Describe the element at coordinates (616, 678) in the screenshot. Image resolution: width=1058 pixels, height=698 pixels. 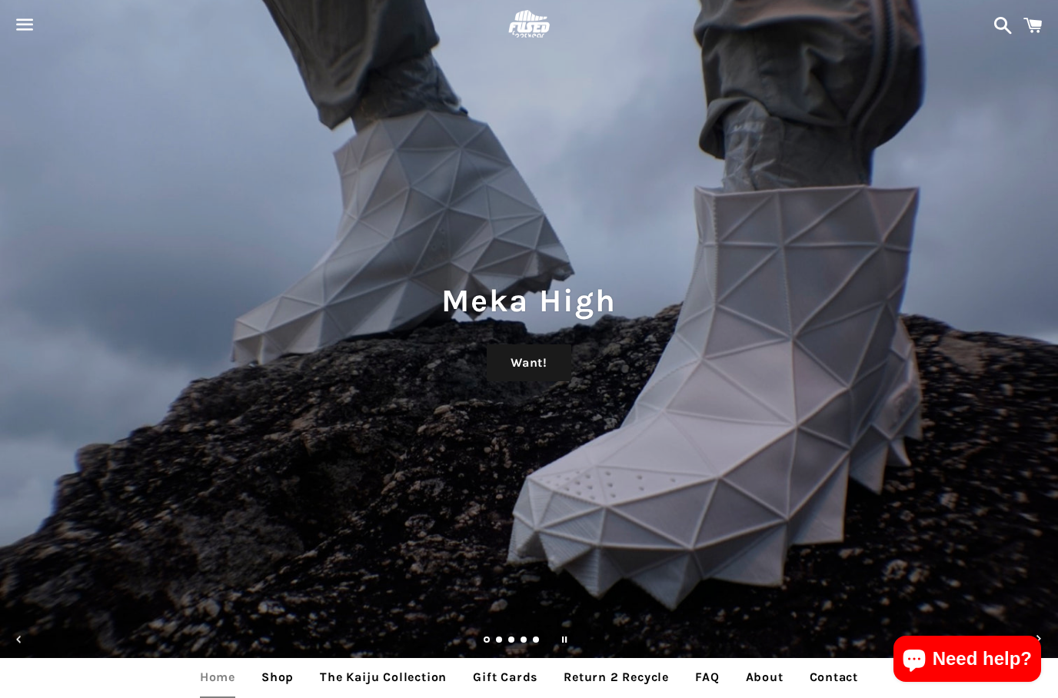
I see `a: Return 2 Recycle` at that location.